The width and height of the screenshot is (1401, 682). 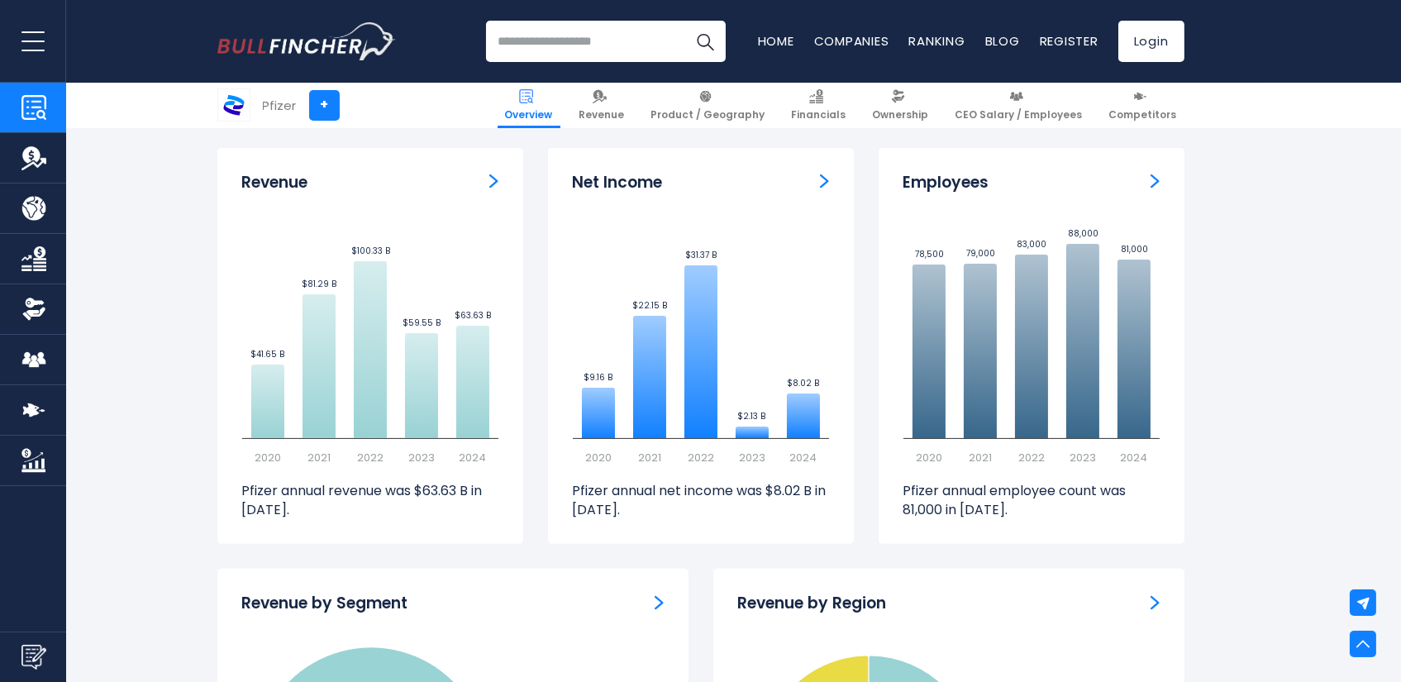 What do you see at coordinates (851, 41) in the screenshot?
I see `a: Companies` at bounding box center [851, 41].